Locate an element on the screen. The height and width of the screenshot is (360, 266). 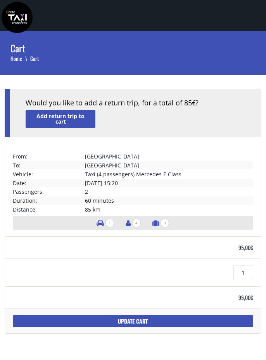
td: From: is located at coordinates (49, 156).